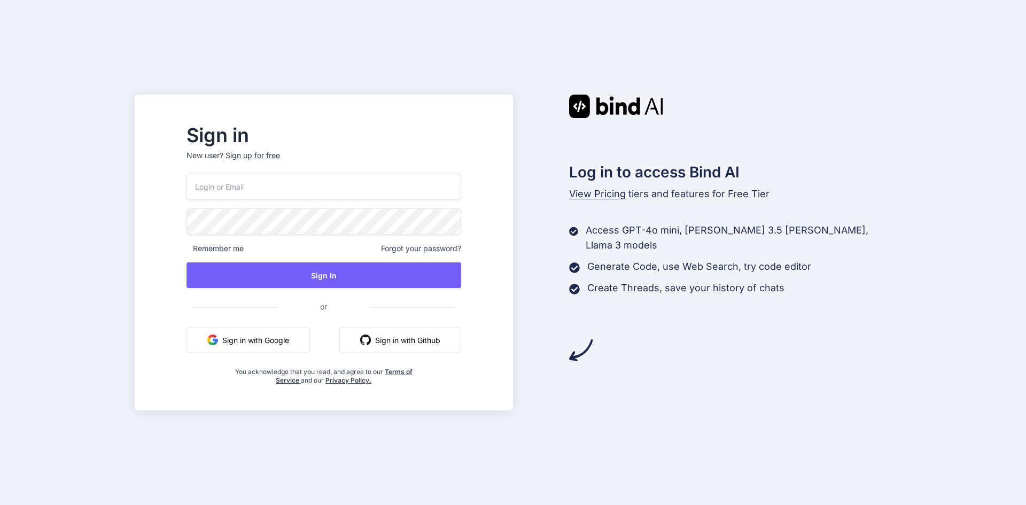 This screenshot has height=505, width=1026. Describe the element at coordinates (323, 306) in the screenshot. I see `span: or` at that location.